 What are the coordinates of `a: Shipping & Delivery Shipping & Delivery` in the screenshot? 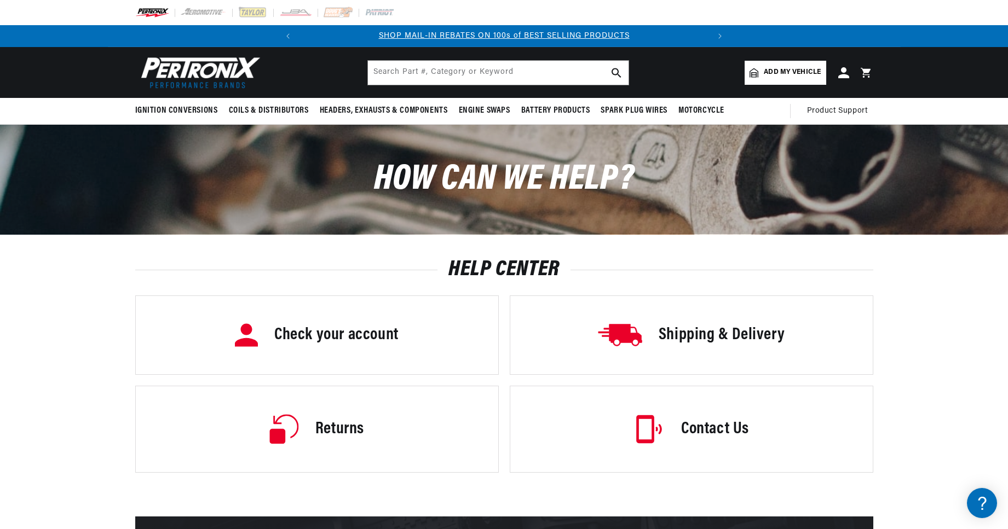 It's located at (691, 335).